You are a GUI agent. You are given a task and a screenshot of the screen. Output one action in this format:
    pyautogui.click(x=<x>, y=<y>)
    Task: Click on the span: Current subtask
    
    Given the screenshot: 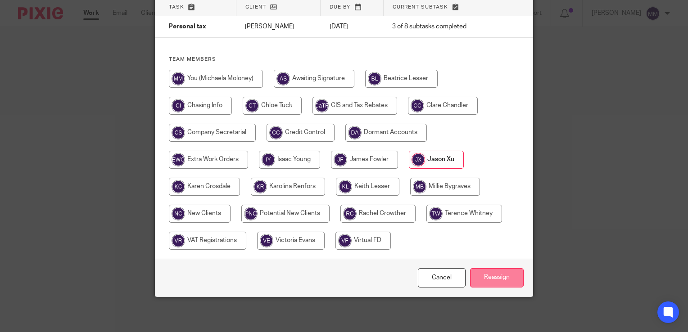 What is the action you would take?
    pyautogui.click(x=420, y=7)
    